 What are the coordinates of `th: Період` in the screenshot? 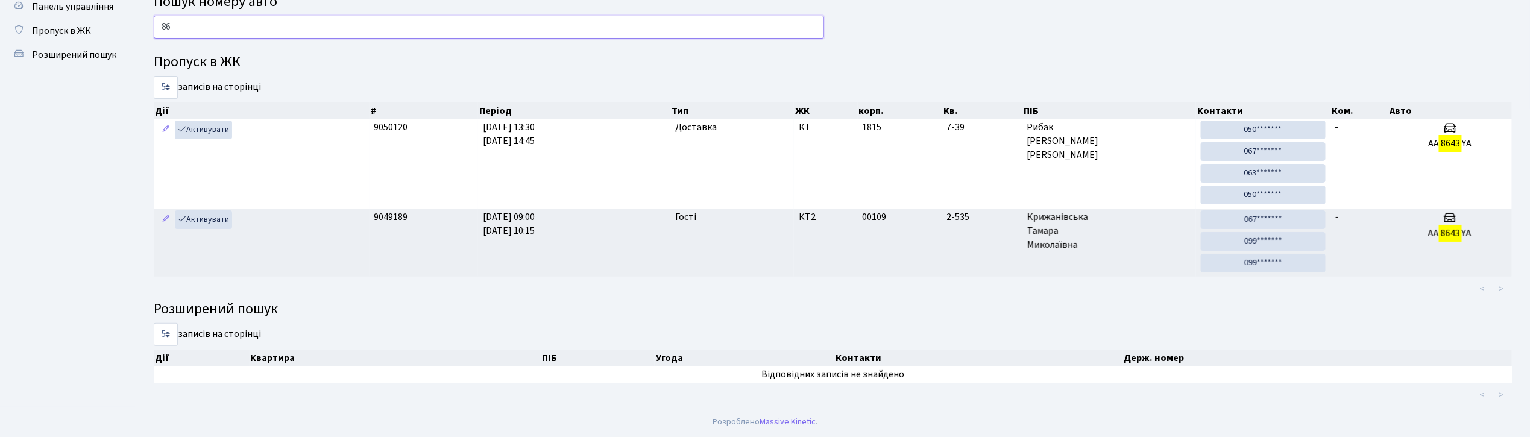 It's located at (574, 111).